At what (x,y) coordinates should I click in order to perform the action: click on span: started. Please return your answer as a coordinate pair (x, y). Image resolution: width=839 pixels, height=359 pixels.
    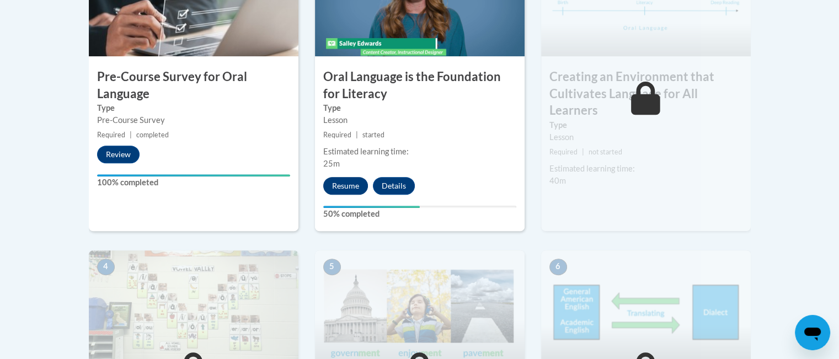
    Looking at the image, I should click on (373, 135).